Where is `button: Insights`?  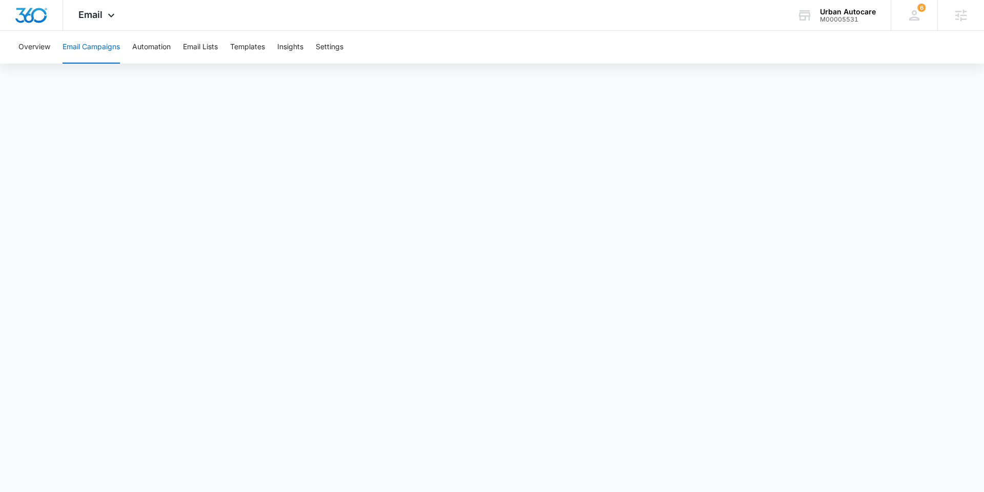
button: Insights is located at coordinates (290, 47).